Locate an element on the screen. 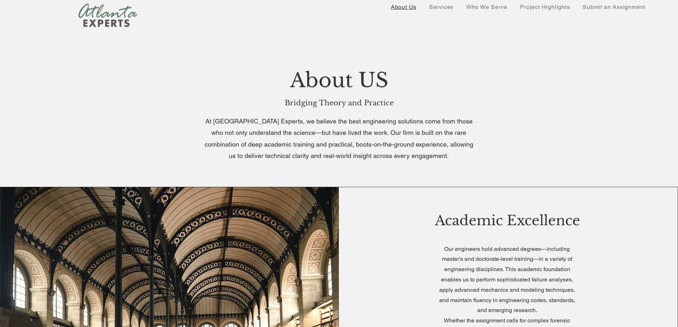 This screenshot has height=327, width=678. span: Submit an Assignment is located at coordinates (614, 7).